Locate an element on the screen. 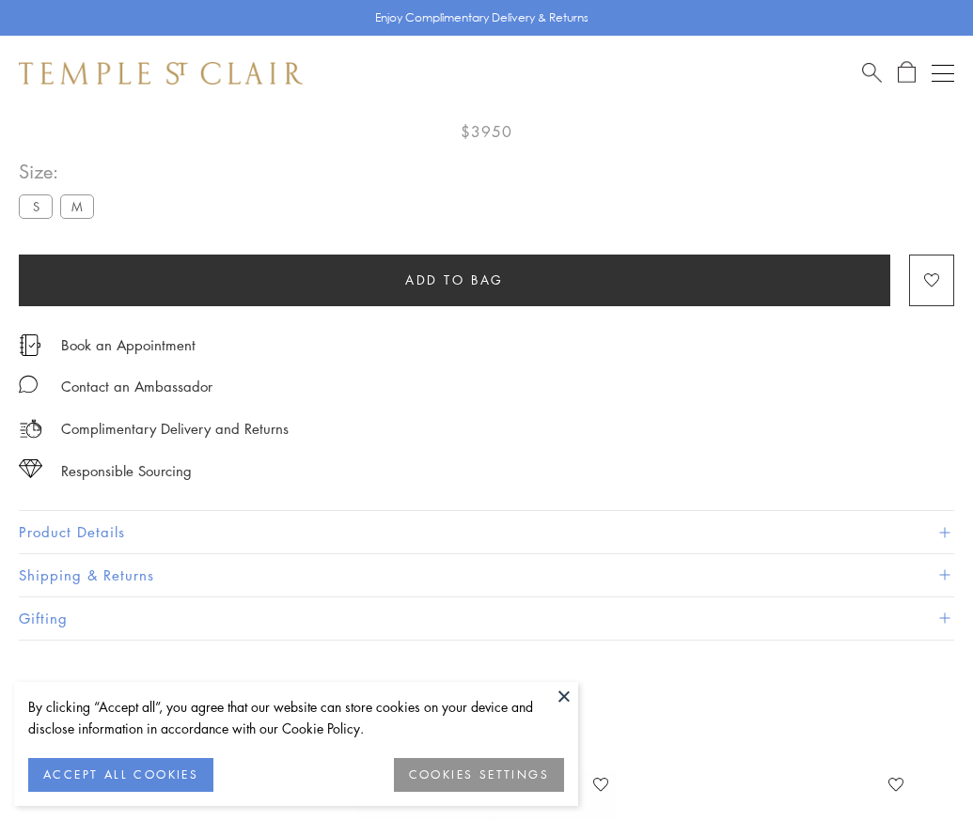 Image resolution: width=973 pixels, height=820 pixels. img: icon_delivery.svg is located at coordinates (30, 429).